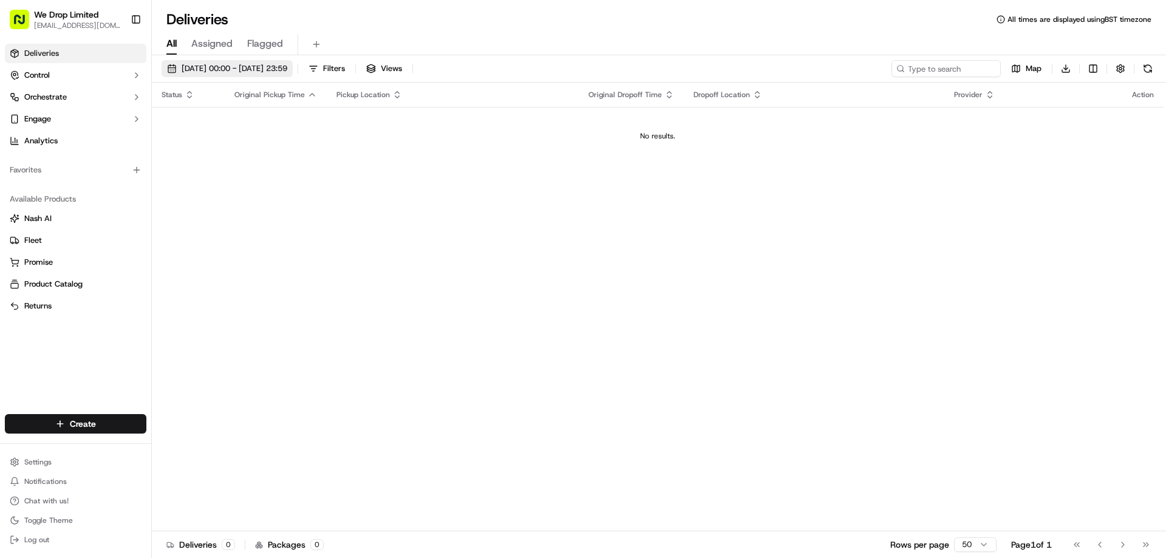 This screenshot has width=1166, height=558. Describe the element at coordinates (75, 306) in the screenshot. I see `a: Returns` at that location.